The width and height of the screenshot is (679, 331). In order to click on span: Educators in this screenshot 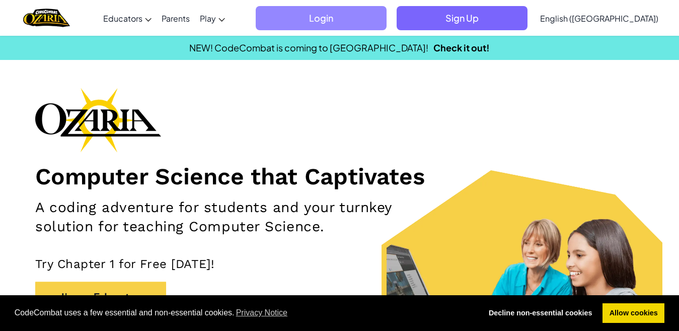, I will do `click(123, 18)`.